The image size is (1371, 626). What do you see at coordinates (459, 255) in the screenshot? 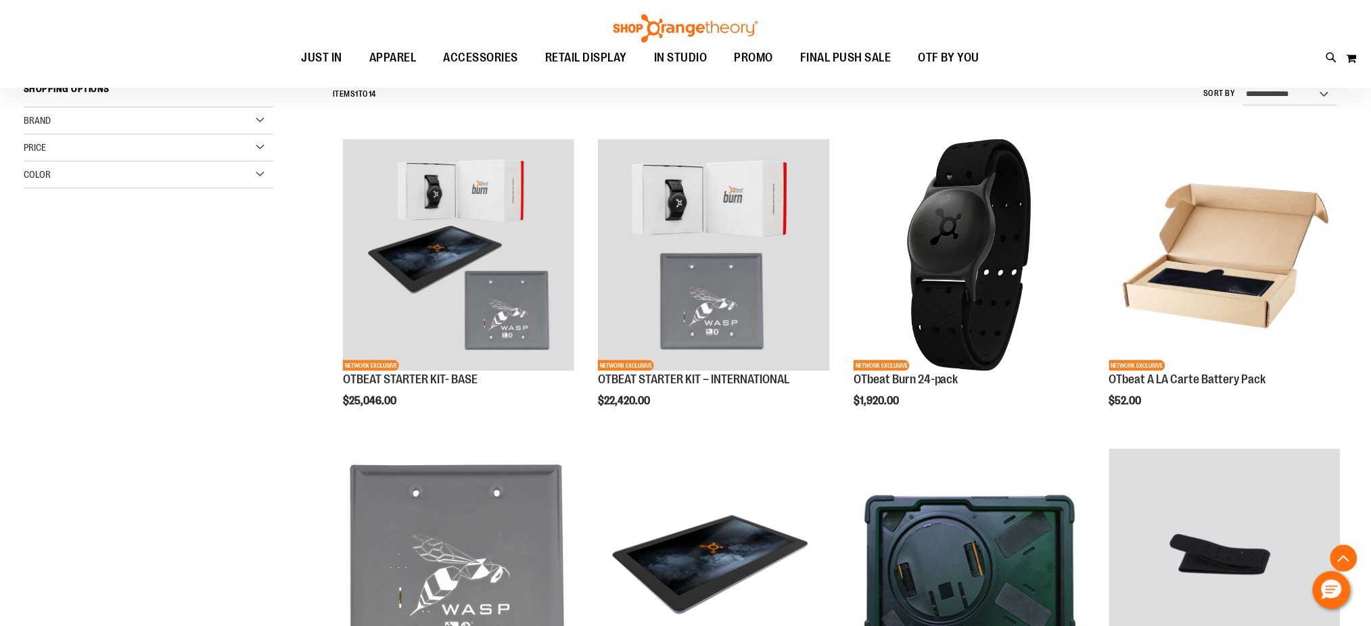
I see `img: OTBEAT STARTER KIT- BASE` at bounding box center [459, 255].